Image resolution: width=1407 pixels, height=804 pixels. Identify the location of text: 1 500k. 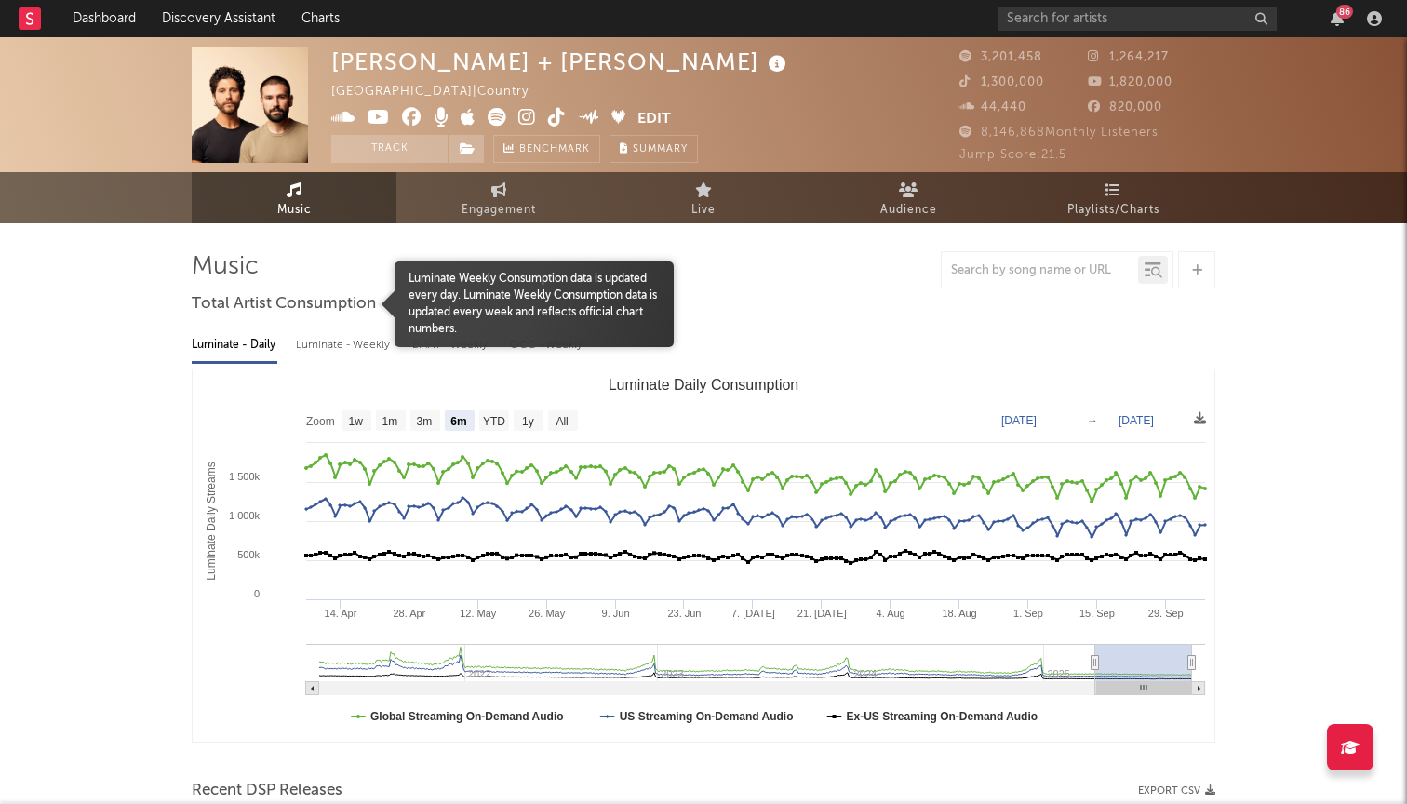
(245, 477).